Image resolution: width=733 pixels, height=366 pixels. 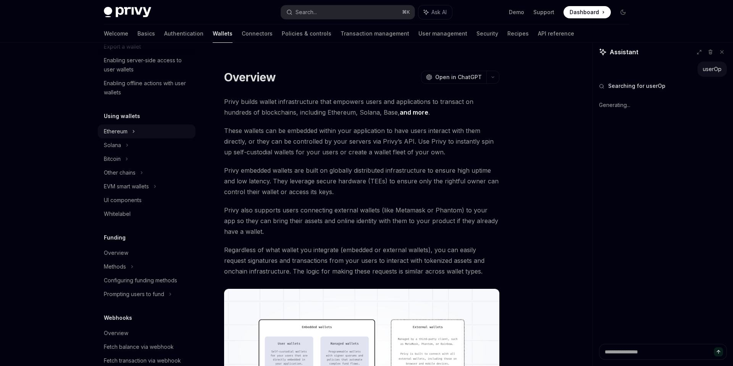 I want to click on a: Security, so click(x=487, y=34).